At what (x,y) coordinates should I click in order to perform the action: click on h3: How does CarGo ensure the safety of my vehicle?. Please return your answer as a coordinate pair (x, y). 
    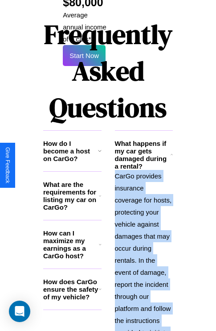
    Looking at the image, I should click on (71, 289).